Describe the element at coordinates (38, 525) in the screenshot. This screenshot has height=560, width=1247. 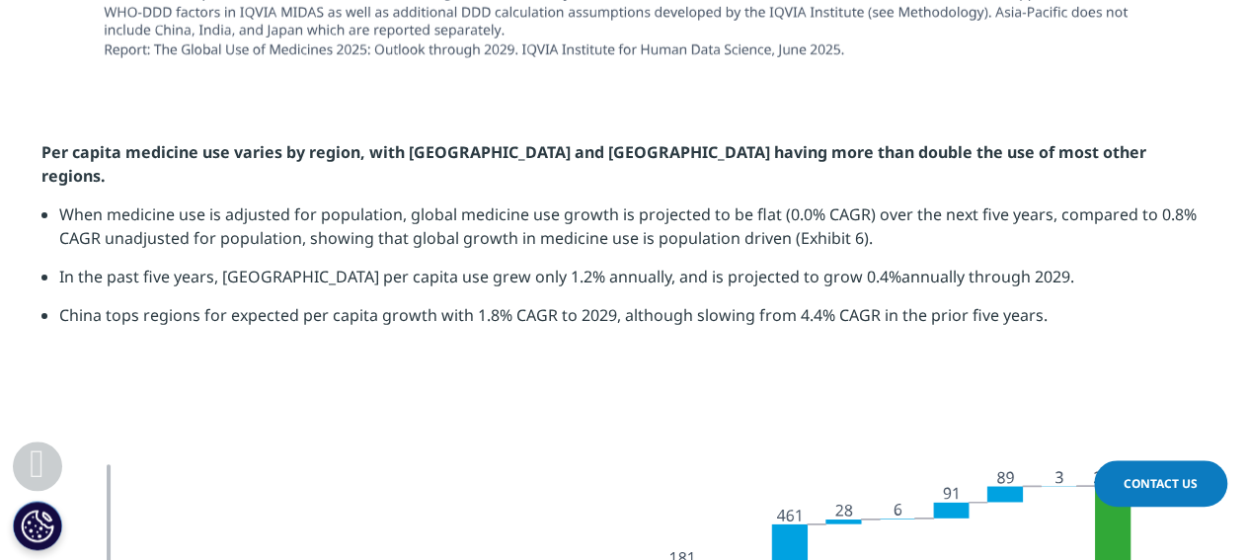
I see `button: Cookie Settings` at that location.